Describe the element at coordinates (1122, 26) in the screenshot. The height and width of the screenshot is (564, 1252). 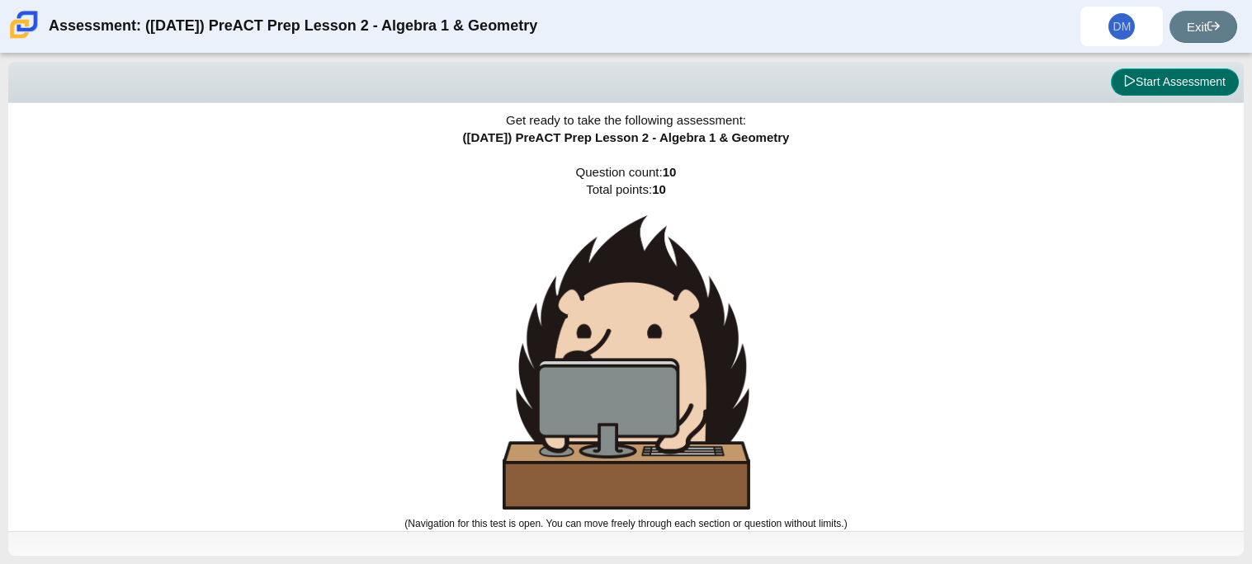
I see `span: DM` at that location.